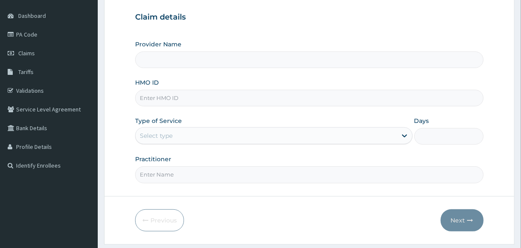 The width and height of the screenshot is (521, 248). Describe the element at coordinates (147, 83) in the screenshot. I see `label: HMO ID` at that location.